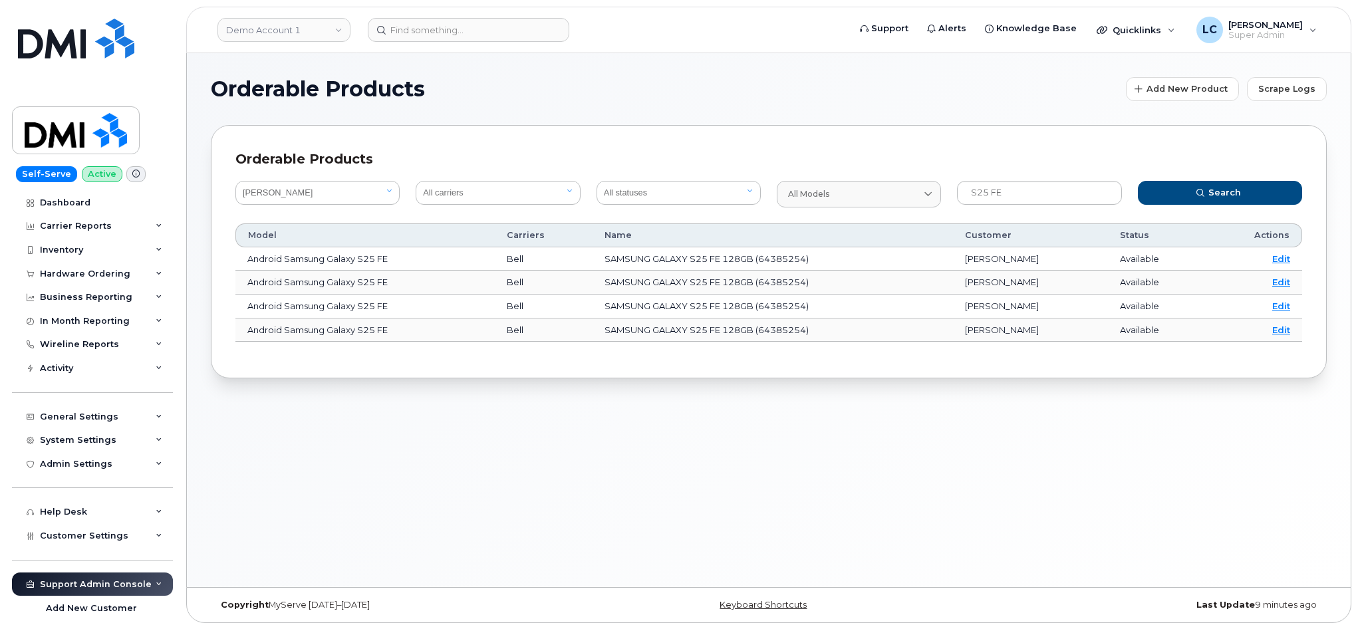 The width and height of the screenshot is (1358, 623). I want to click on span: Model, so click(262, 235).